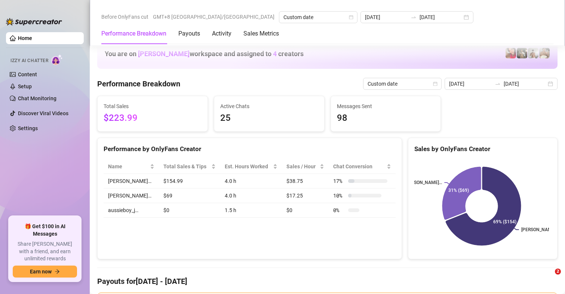 This screenshot has height=294, width=565. What do you see at coordinates (545, 53) in the screenshot?
I see `img: Aussieboy_jfree` at bounding box center [545, 53].